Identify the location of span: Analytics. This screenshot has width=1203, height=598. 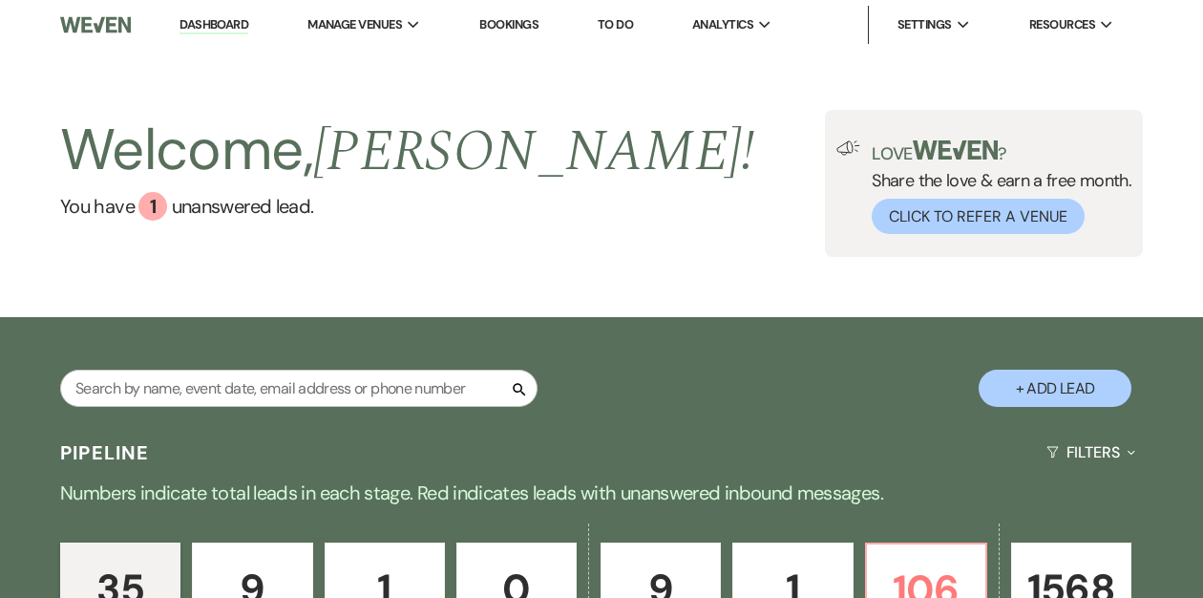
(723, 25).